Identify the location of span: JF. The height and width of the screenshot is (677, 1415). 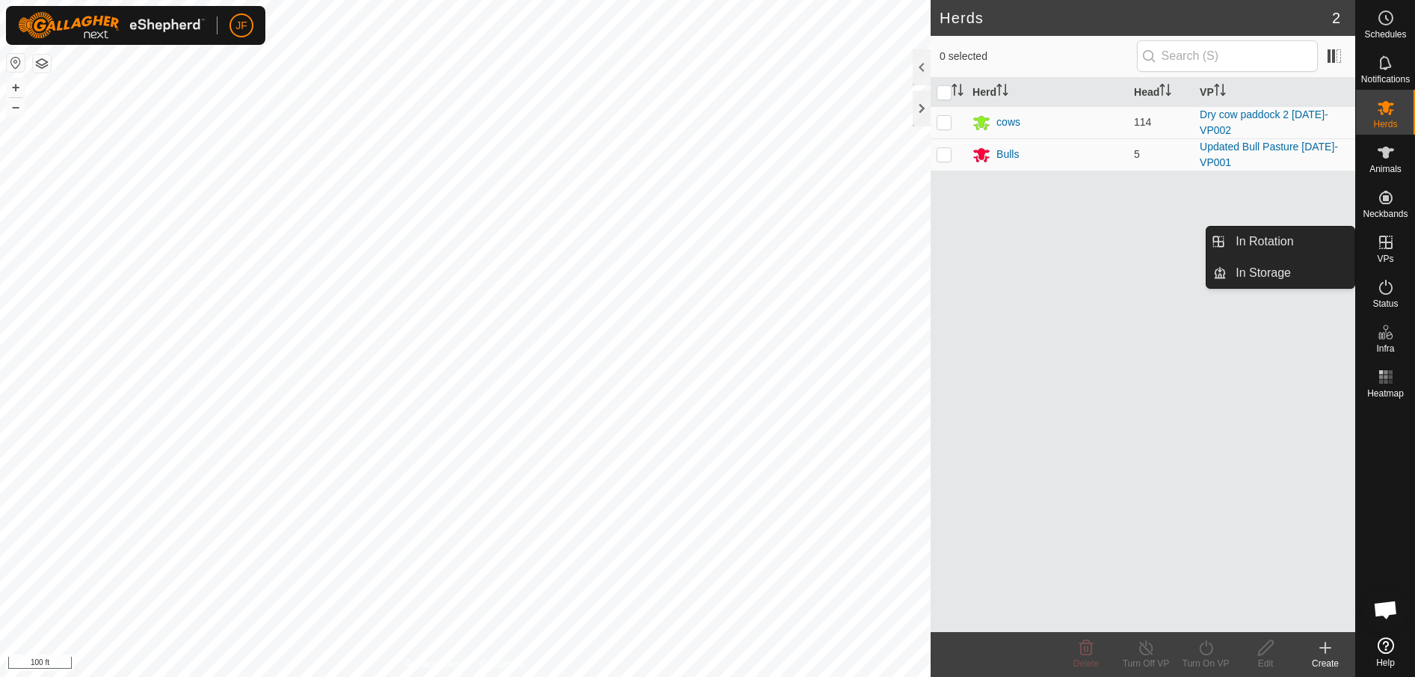
(241, 25).